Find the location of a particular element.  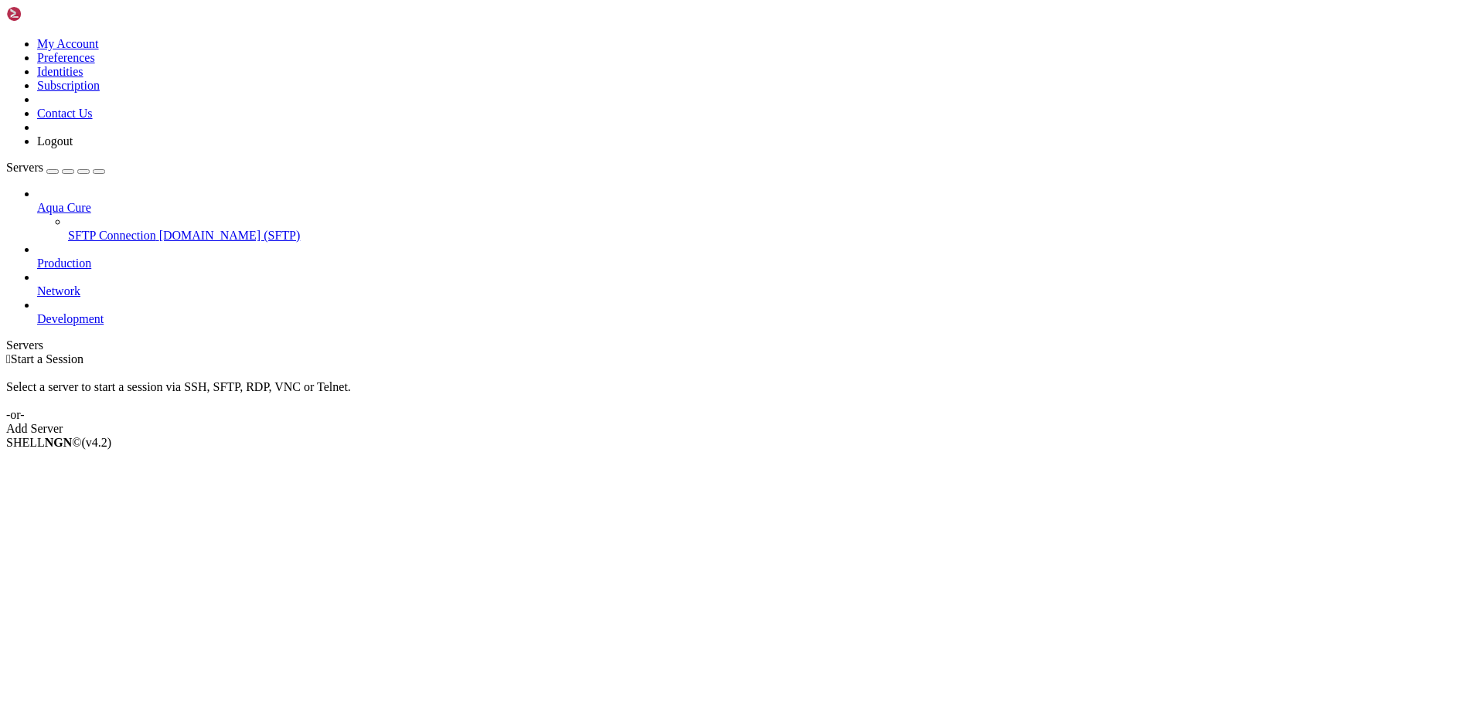

span: Development is located at coordinates (70, 319).